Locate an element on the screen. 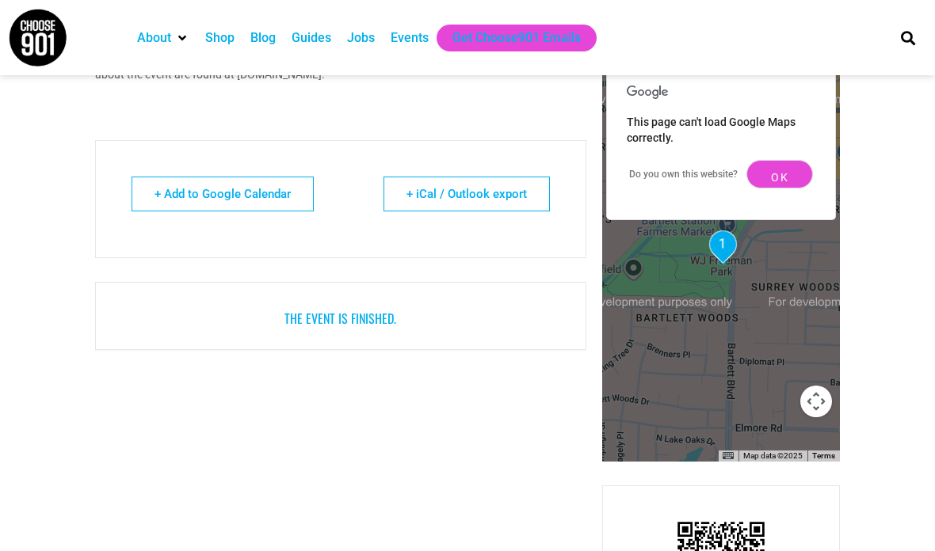 Image resolution: width=935 pixels, height=551 pixels. div: Events is located at coordinates (410, 38).